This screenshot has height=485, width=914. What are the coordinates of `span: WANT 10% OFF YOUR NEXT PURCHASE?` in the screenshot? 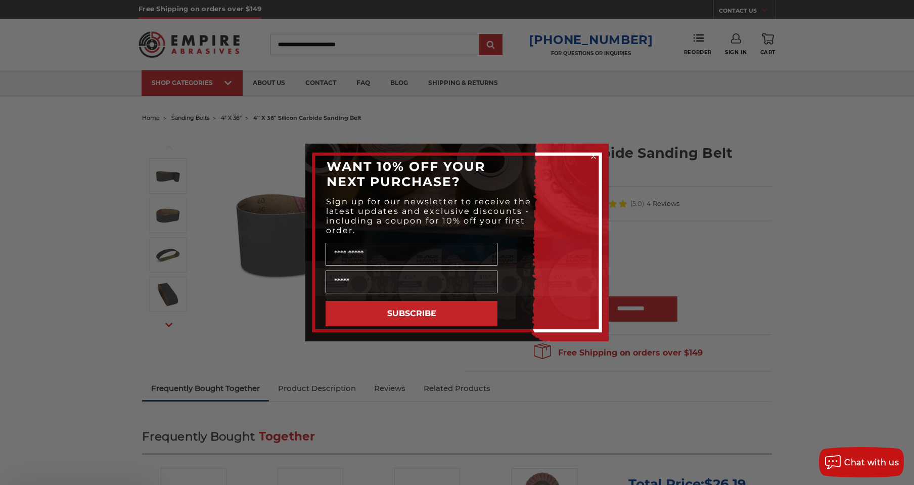 It's located at (406, 174).